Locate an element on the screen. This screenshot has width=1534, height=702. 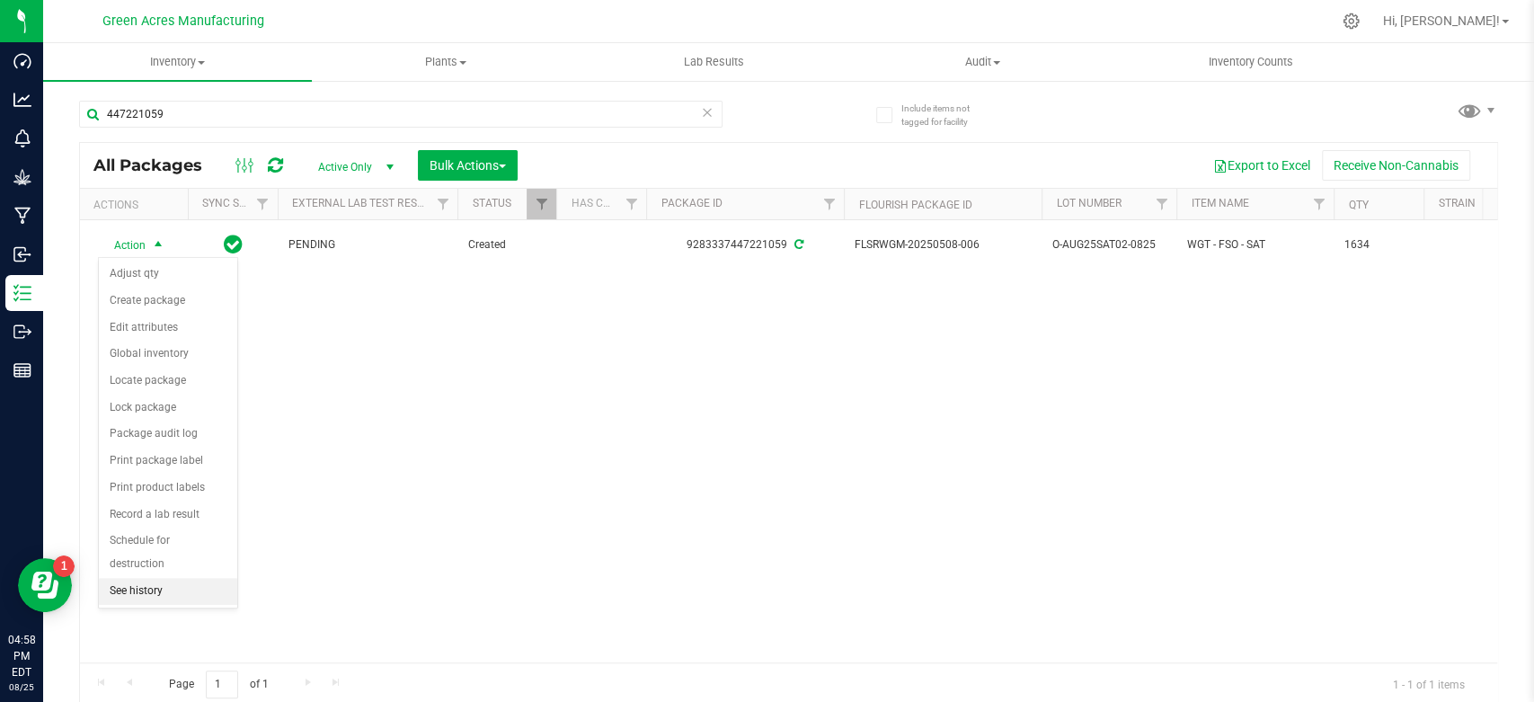
li: Print package label is located at coordinates (168, 461).